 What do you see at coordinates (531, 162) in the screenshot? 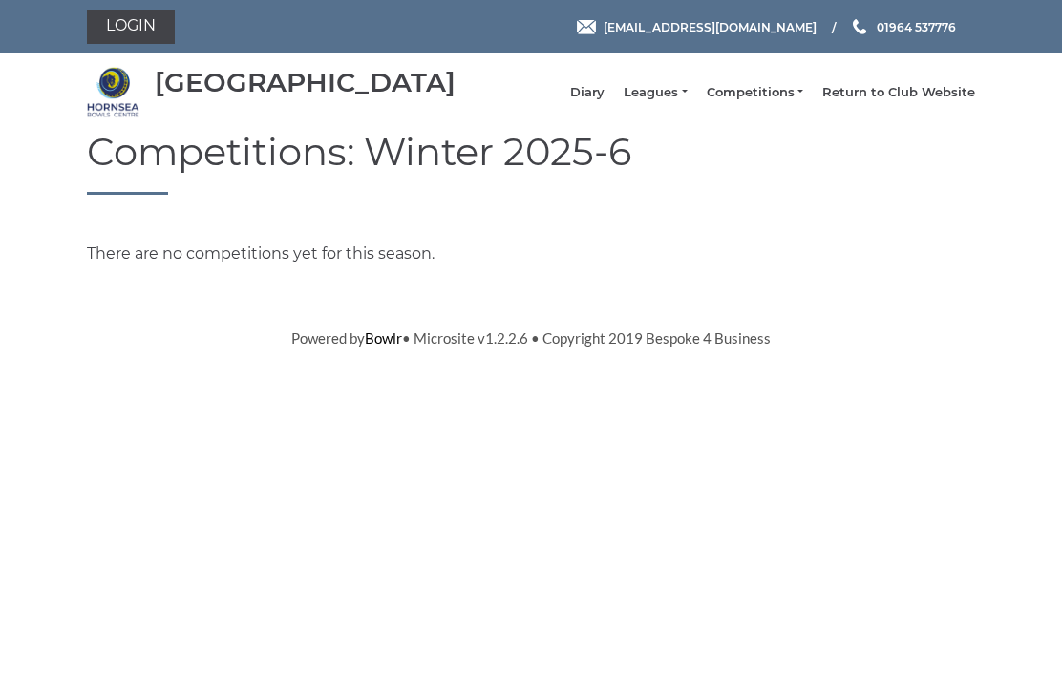
I see `h1: Competitions: Winter 2025-6` at bounding box center [531, 162].